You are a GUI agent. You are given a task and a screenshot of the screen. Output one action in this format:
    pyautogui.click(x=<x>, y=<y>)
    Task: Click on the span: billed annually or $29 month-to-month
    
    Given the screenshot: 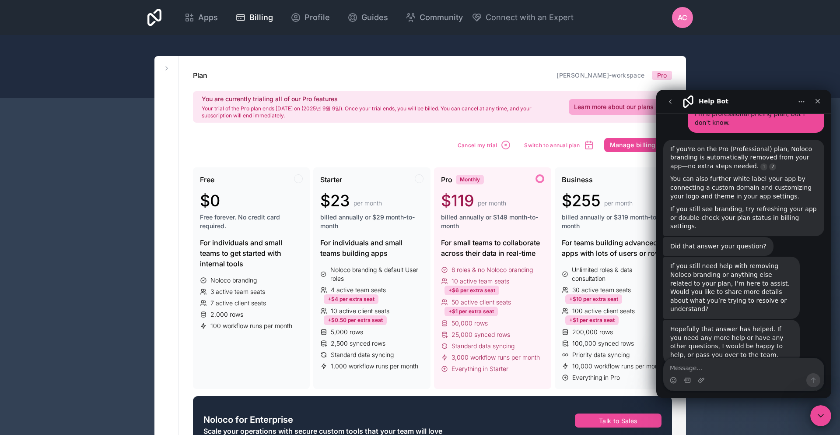 What is the action you would take?
    pyautogui.click(x=372, y=221)
    